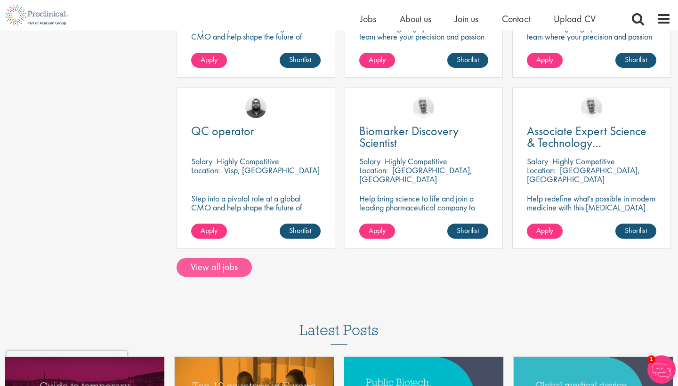  What do you see at coordinates (466, 19) in the screenshot?
I see `a: Join us` at bounding box center [466, 19].